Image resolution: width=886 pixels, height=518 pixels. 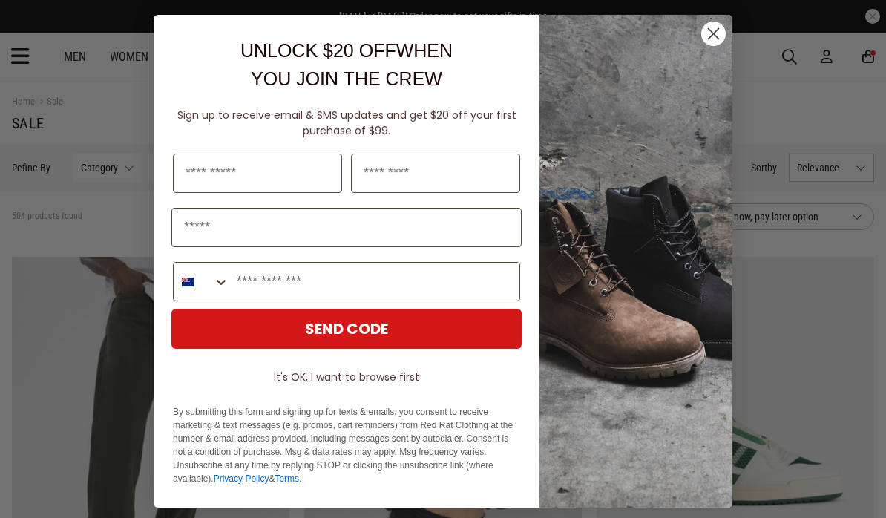 I want to click on button: Search Countries, so click(x=201, y=281).